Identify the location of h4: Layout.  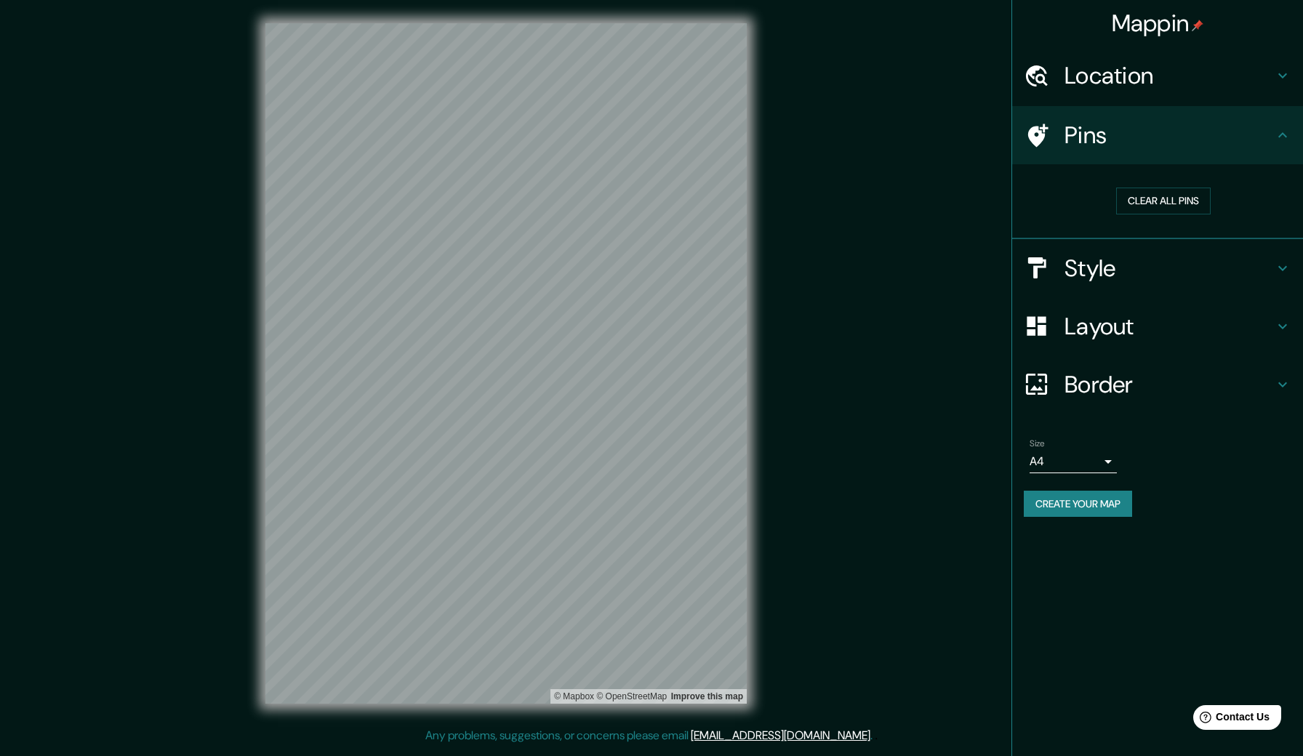
(1169, 326).